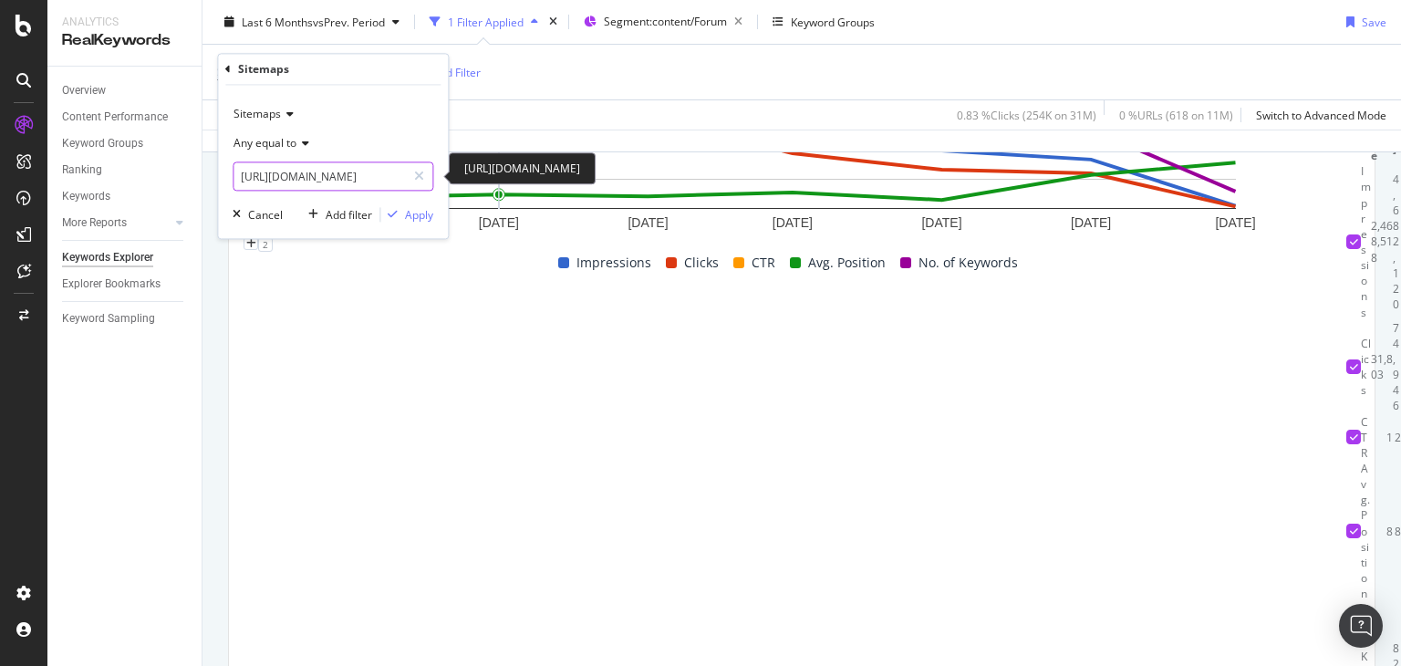 The image size is (1401, 666). Describe the element at coordinates (553, 22) in the screenshot. I see `div: times` at that location.